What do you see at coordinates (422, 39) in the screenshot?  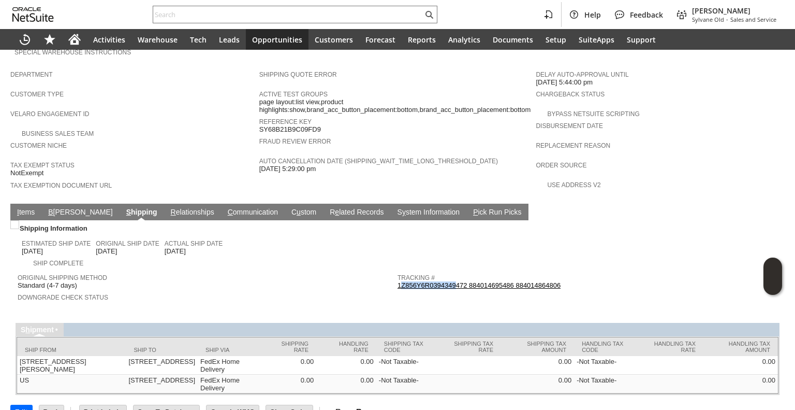 I see `a: Reports` at bounding box center [422, 39].